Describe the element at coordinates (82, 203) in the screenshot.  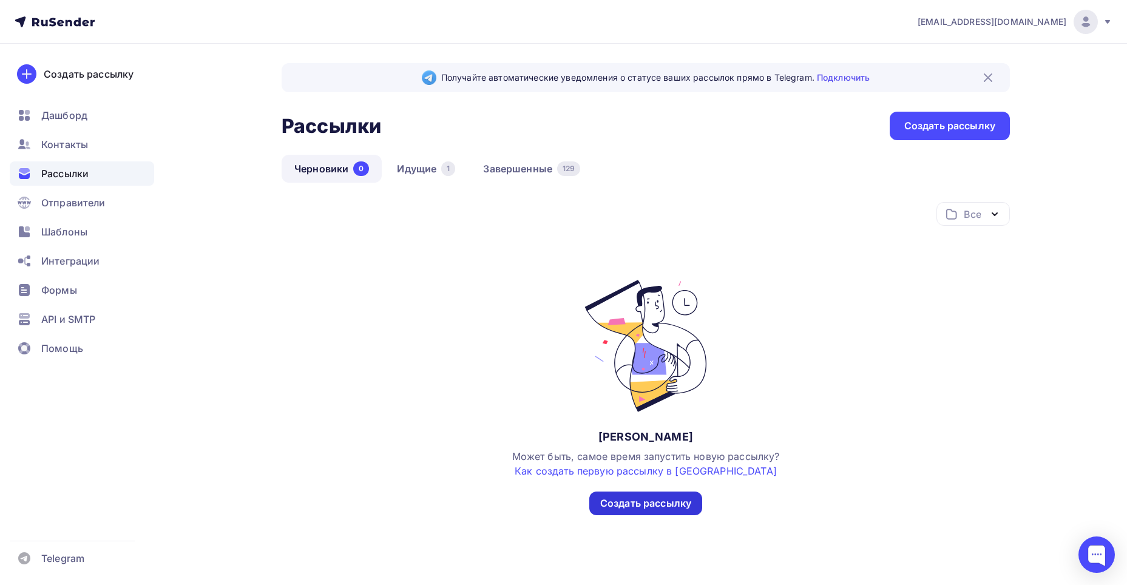
I see `a: Отправители` at that location.